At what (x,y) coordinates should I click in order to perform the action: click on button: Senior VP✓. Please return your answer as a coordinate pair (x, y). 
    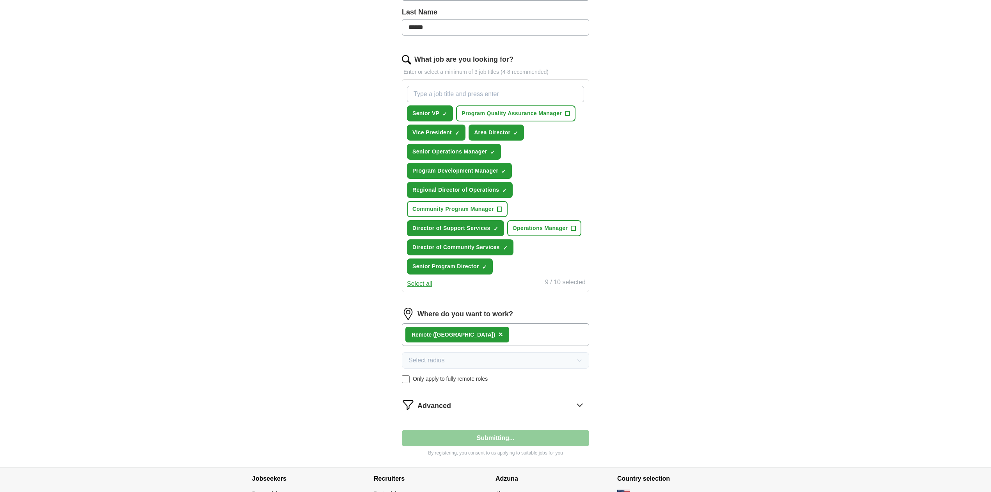
    Looking at the image, I should click on (430, 113).